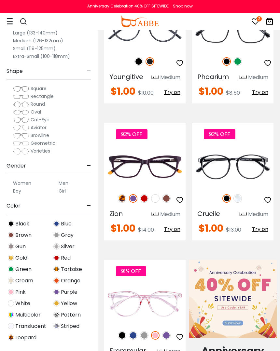  What do you see at coordinates (56, 303) in the screenshot?
I see `img: Yellow` at bounding box center [56, 303].